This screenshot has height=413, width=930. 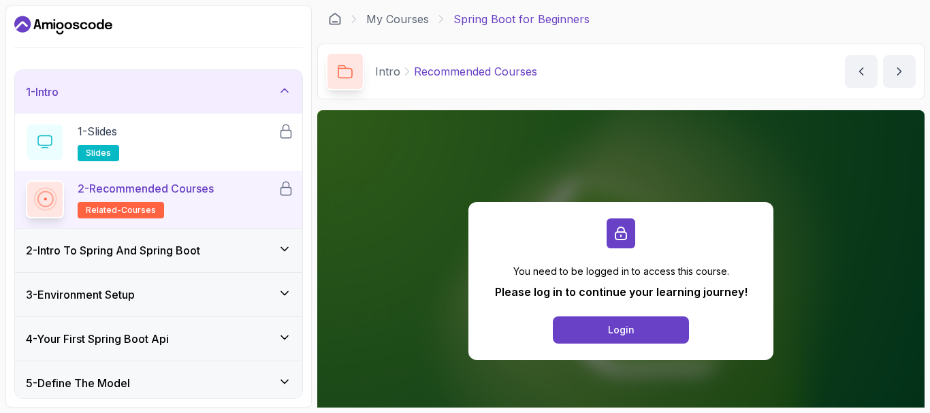 I want to click on button: previous content, so click(x=861, y=71).